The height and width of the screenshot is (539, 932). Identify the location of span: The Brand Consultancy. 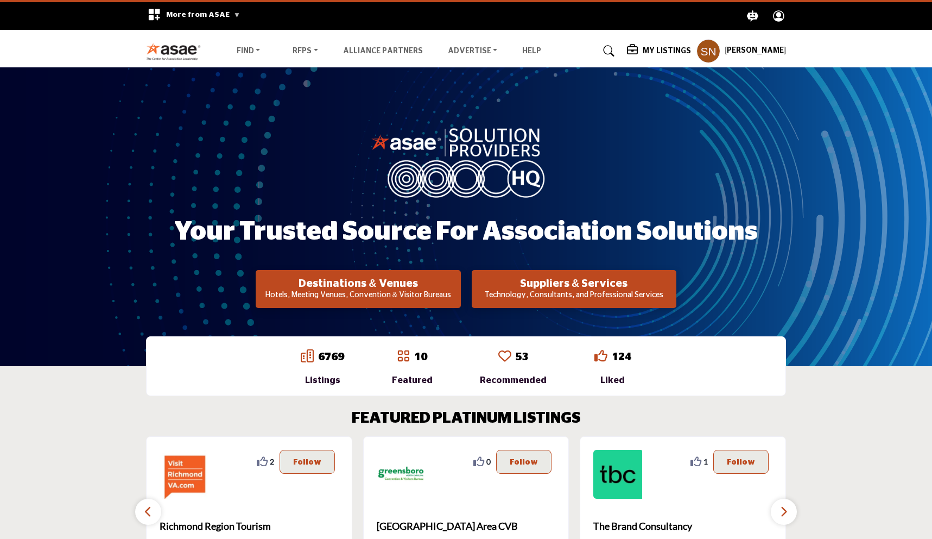
(683, 526).